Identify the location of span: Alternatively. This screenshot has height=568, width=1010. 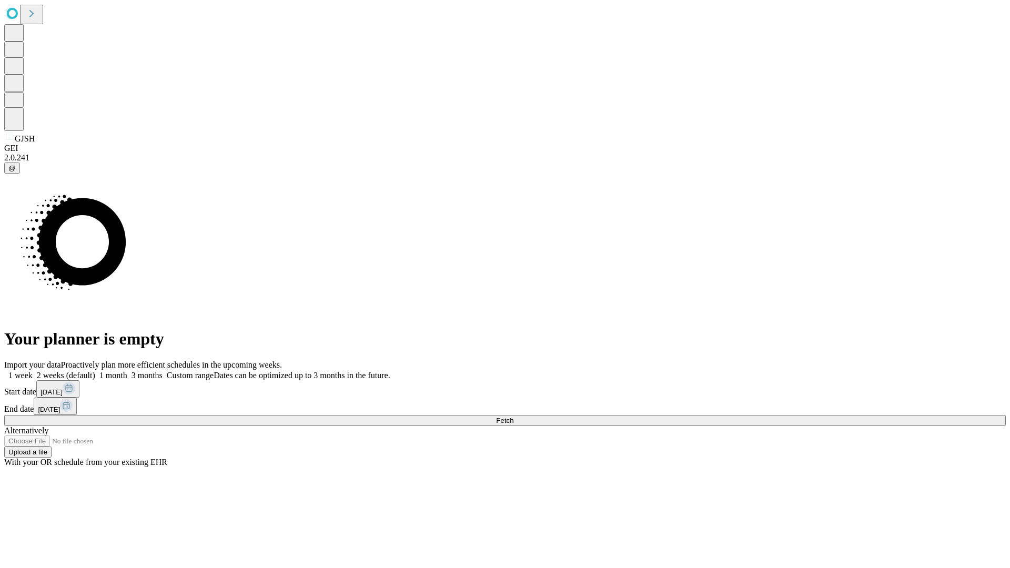
(26, 430).